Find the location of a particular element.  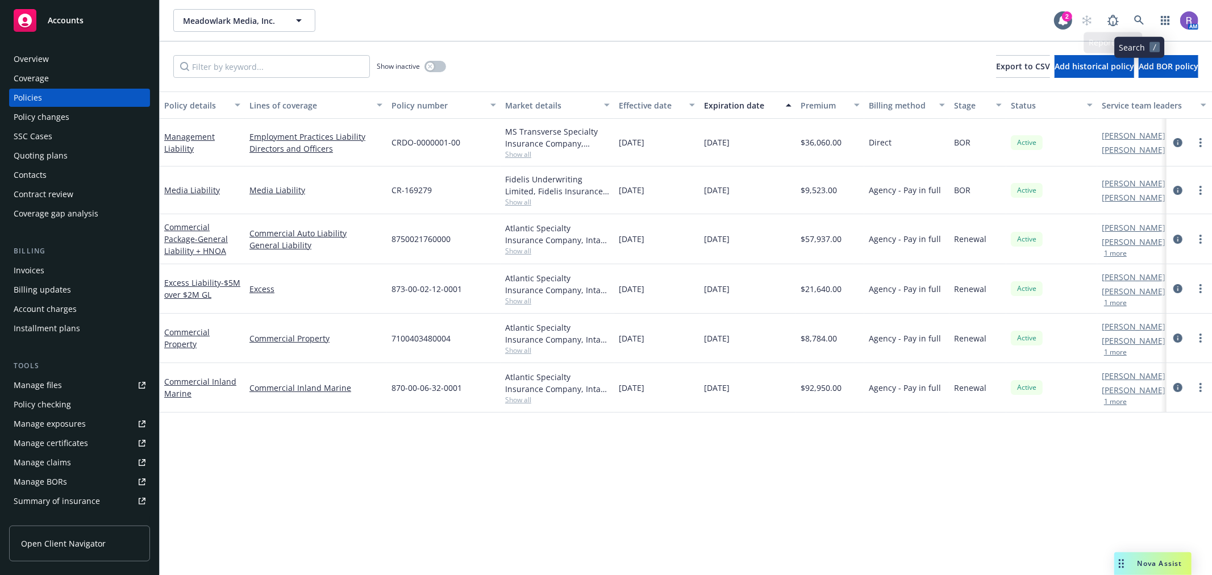

a: Contract review is located at coordinates (80, 194).